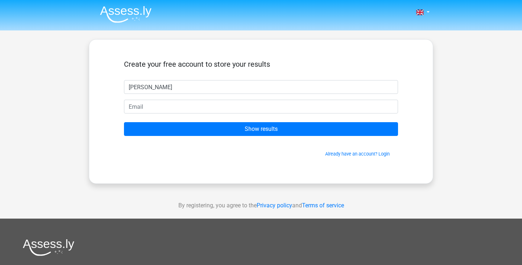 This screenshot has height=265, width=522. Describe the element at coordinates (261, 107) in the screenshot. I see `input: Email` at that location.